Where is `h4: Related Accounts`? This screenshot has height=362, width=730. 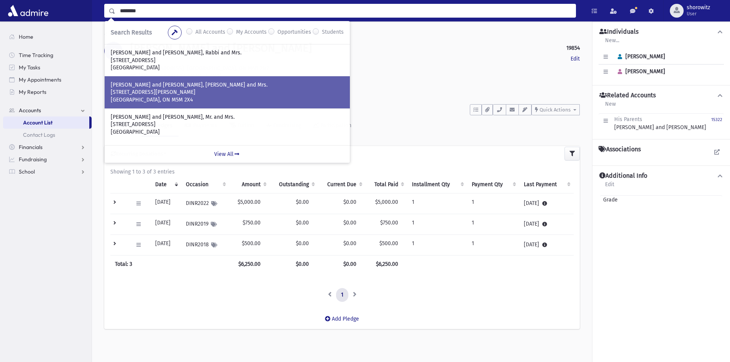
h4: Related Accounts is located at coordinates (628, 95).